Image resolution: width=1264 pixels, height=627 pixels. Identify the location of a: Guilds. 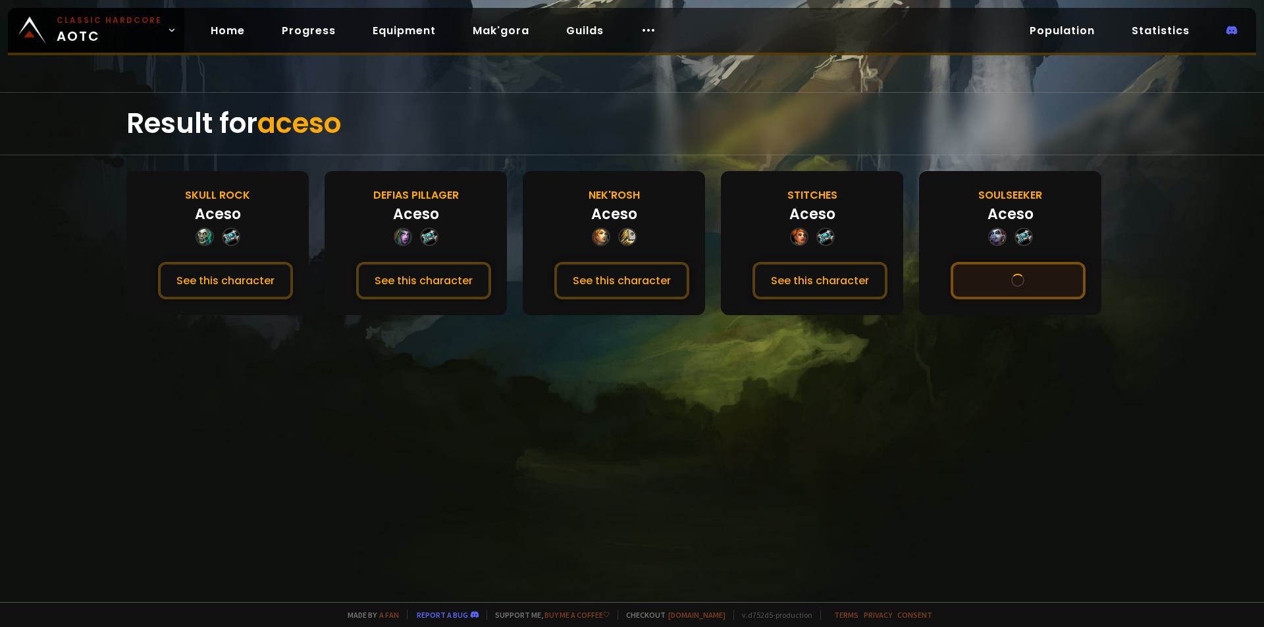
(585, 30).